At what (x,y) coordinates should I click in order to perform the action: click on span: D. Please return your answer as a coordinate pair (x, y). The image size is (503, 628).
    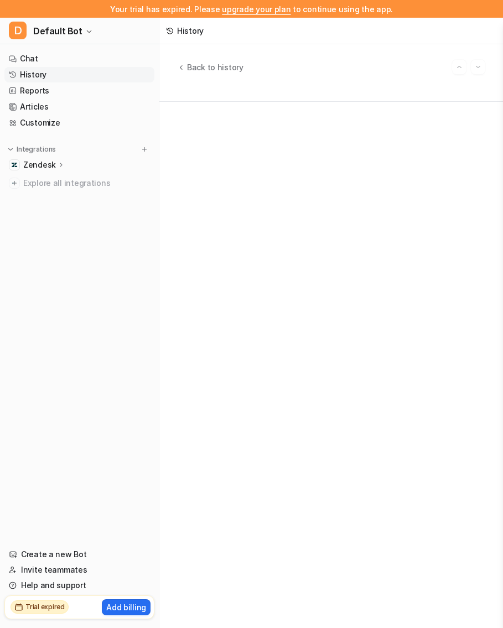
    Looking at the image, I should click on (18, 30).